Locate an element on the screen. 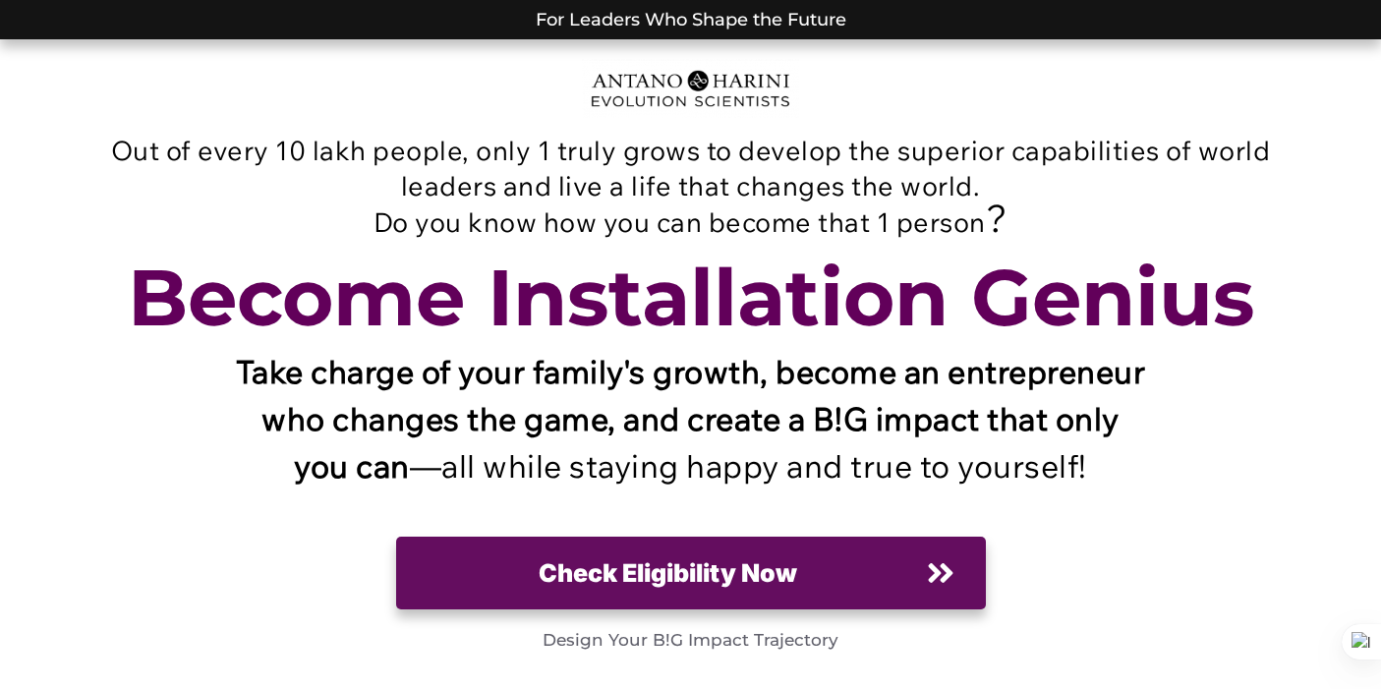  img: Evolution-Scientist is located at coordinates (690, 88).